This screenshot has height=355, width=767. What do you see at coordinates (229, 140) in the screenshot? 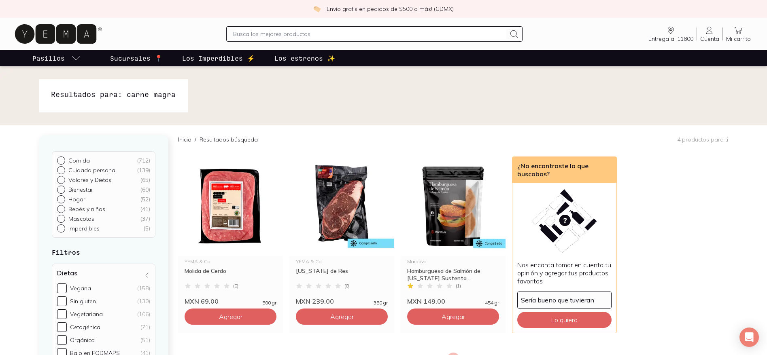
I see `p: Resultados búsqueda` at bounding box center [229, 140].